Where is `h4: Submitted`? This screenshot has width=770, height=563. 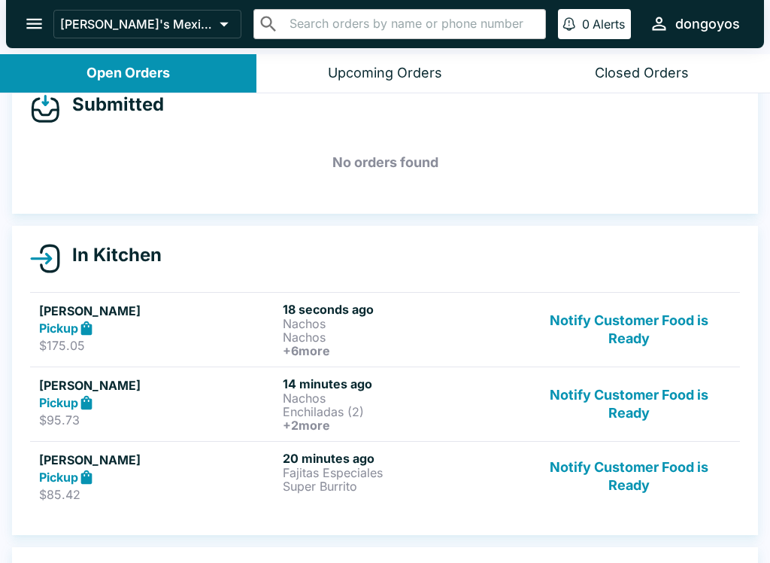
h4: Submitted is located at coordinates (112, 105).